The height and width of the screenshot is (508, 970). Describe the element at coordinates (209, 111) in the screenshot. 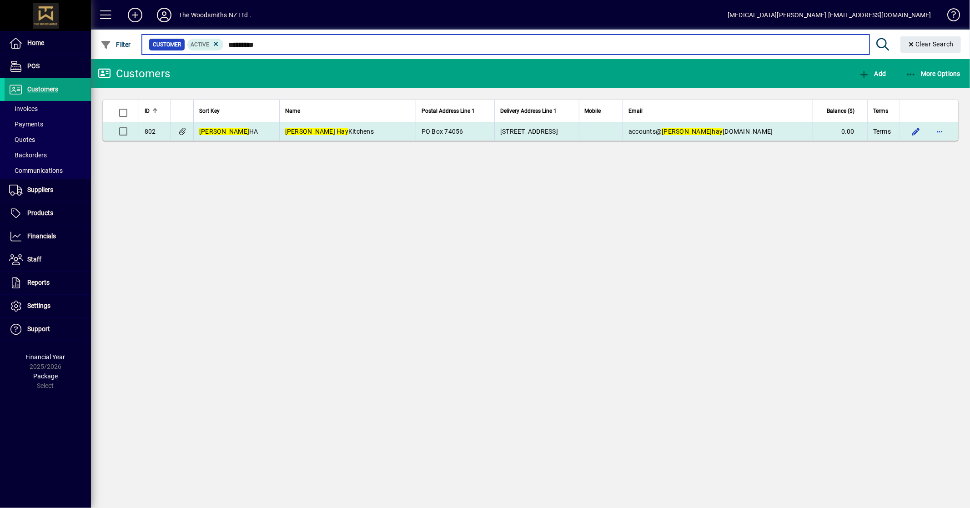

I see `span: Sort Key` at that location.